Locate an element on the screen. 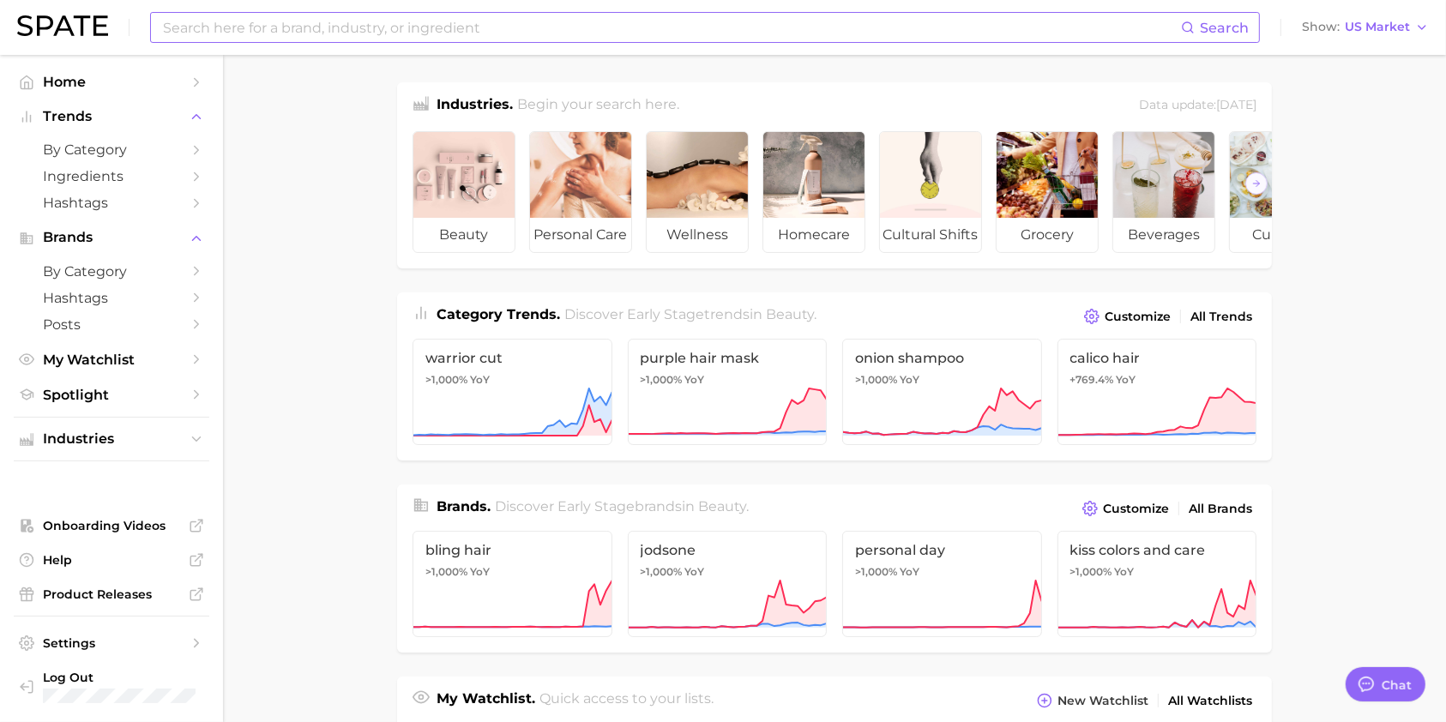 The width and height of the screenshot is (1446, 722). a: personal care is located at coordinates (580, 192).